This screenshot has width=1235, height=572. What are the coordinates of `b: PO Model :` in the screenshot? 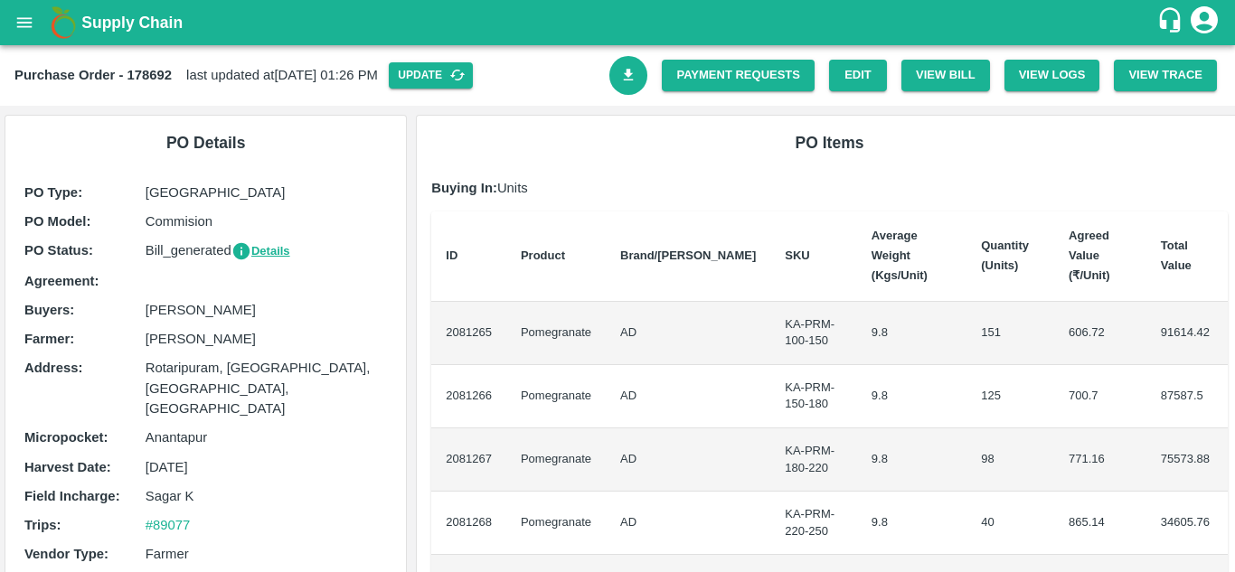 It's located at (57, 221).